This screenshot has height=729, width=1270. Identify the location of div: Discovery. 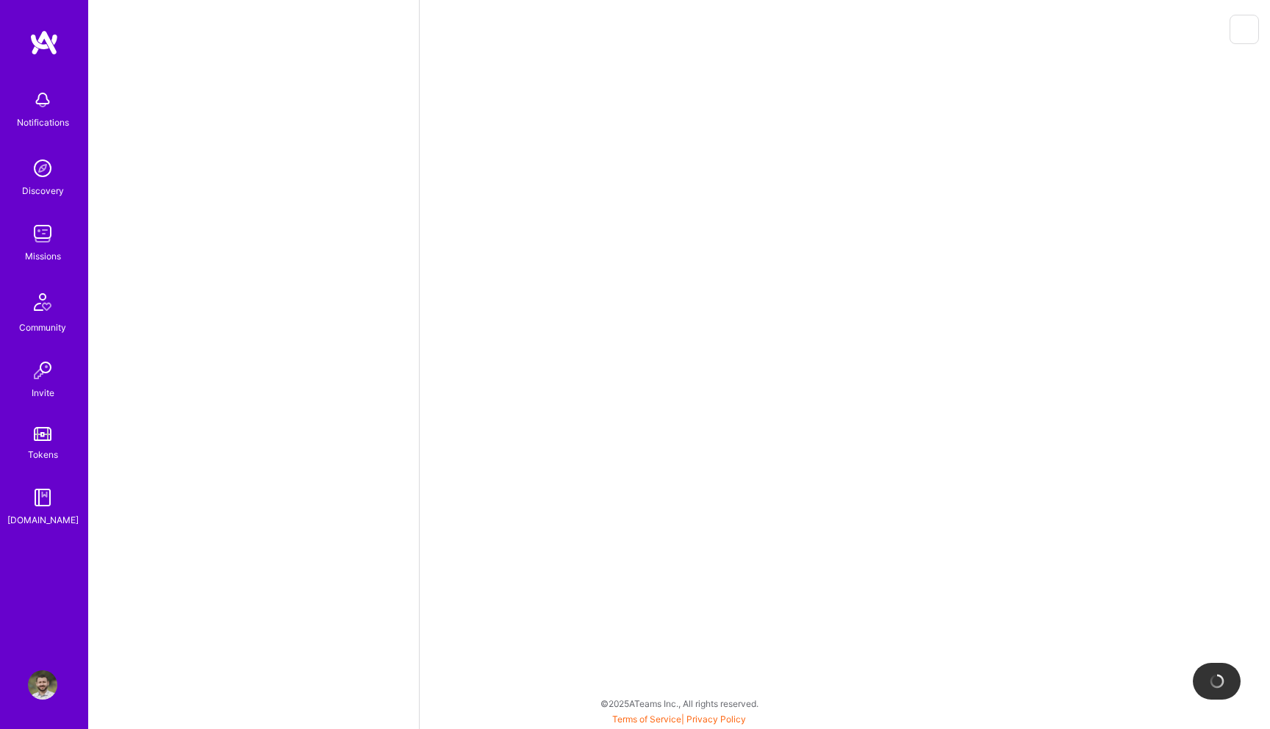
(43, 190).